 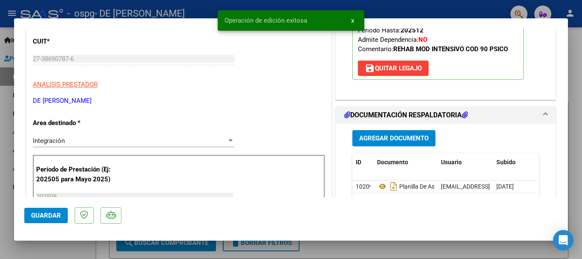 What do you see at coordinates (46, 215) in the screenshot?
I see `span: Guardar` at bounding box center [46, 215].